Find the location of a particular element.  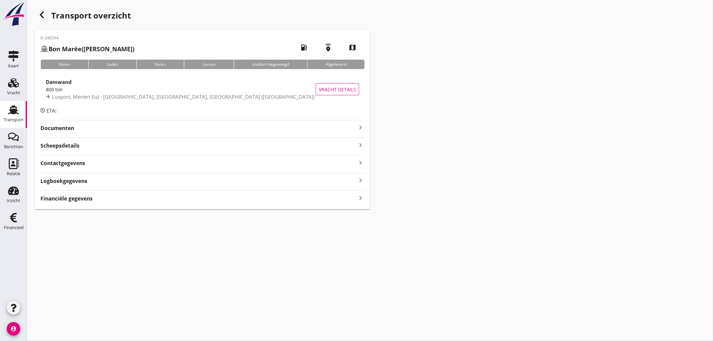

i: map is located at coordinates (353, 48).